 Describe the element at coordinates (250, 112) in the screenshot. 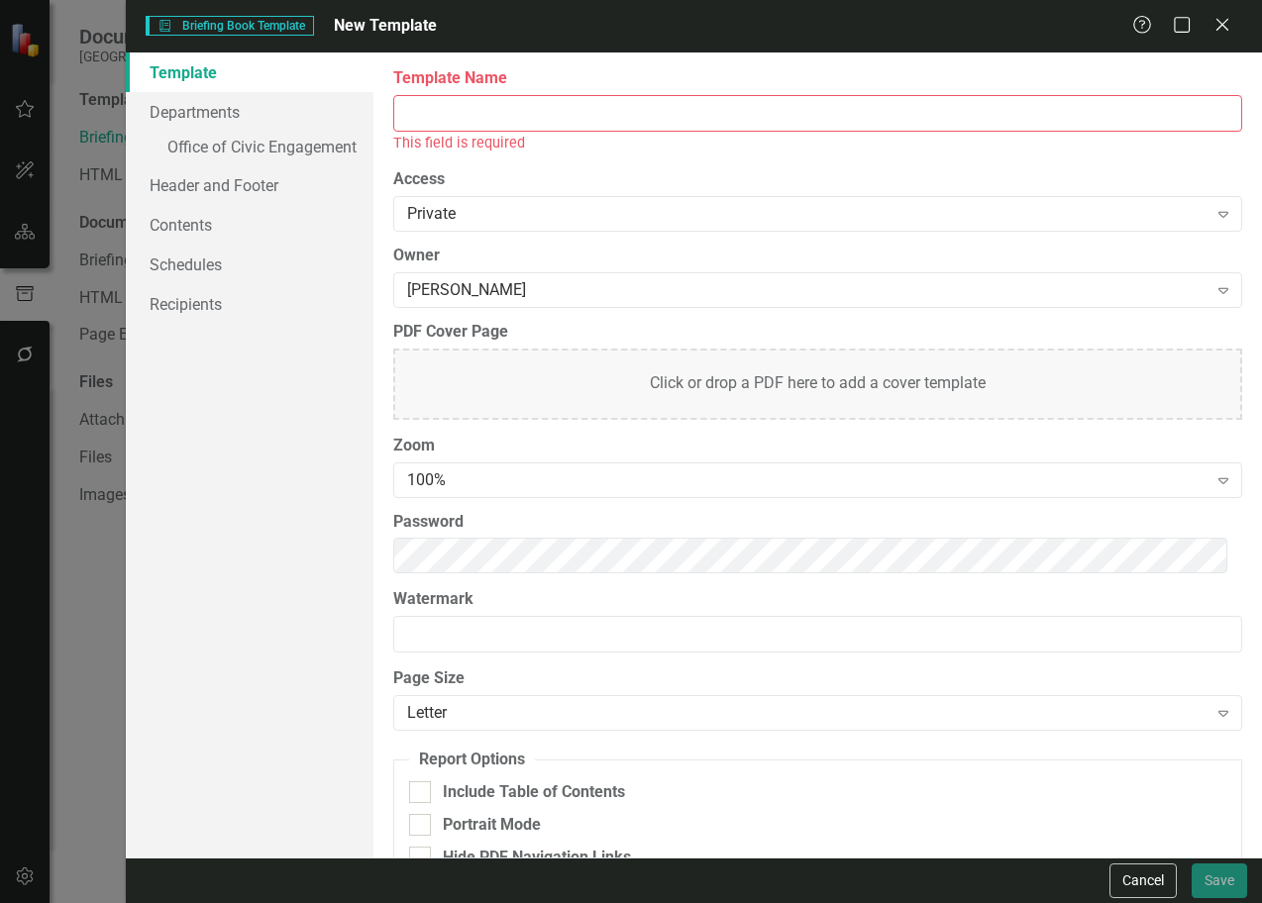

I see `a: Departments` at that location.